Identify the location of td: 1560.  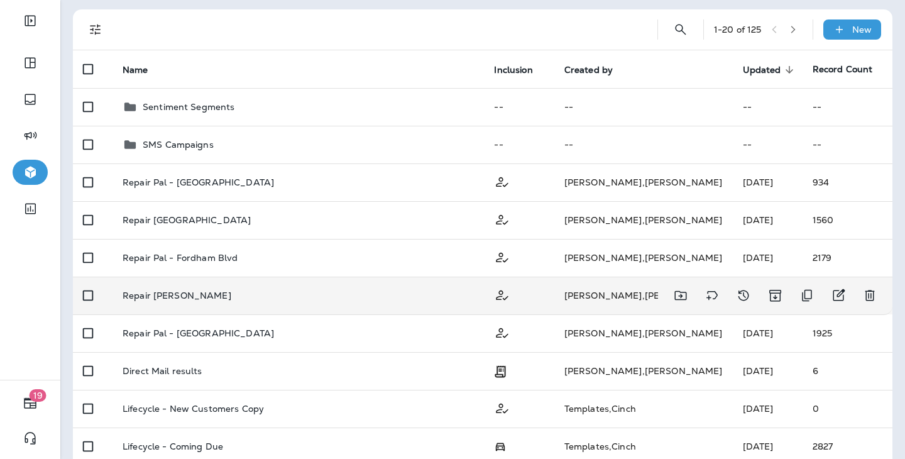
(847, 220).